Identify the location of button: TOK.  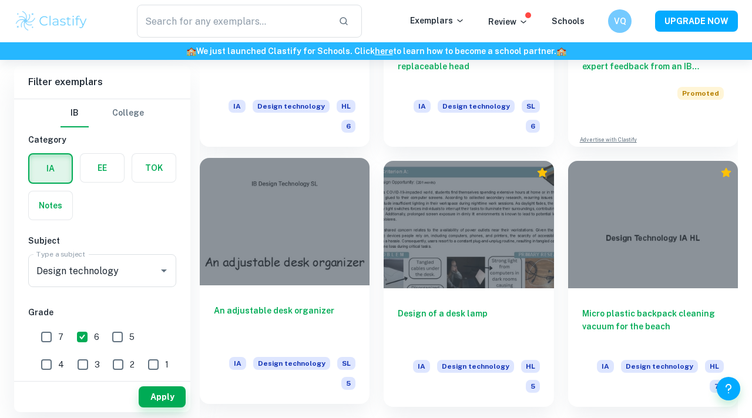
(154, 168).